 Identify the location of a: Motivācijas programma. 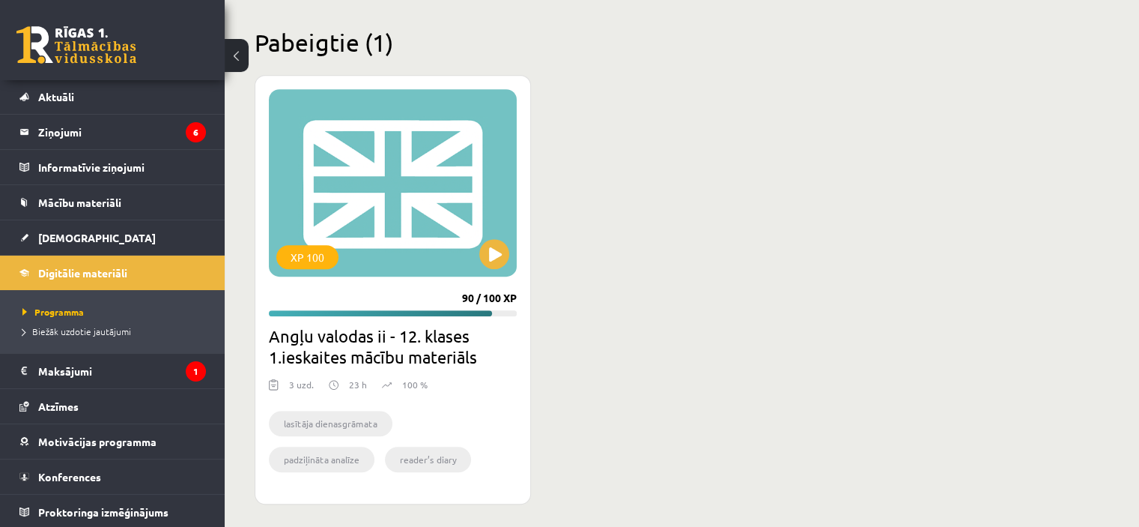
(112, 441).